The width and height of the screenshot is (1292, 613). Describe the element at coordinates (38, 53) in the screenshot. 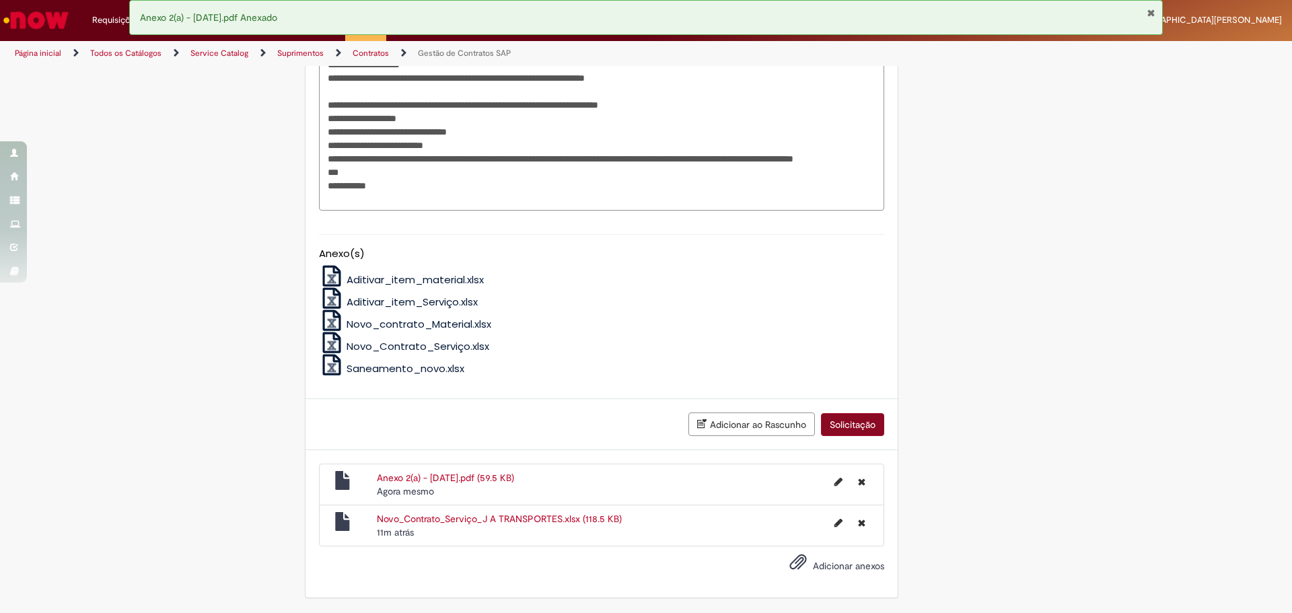

I see `a: Página inicial` at that location.